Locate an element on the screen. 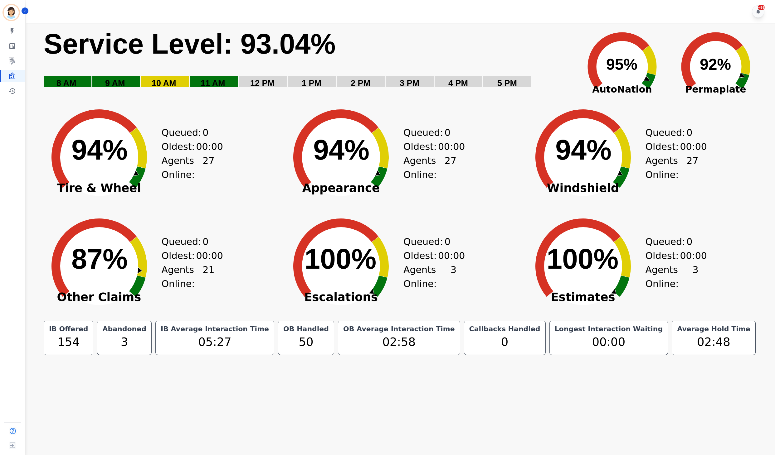  span: Estimates is located at coordinates (583, 297).